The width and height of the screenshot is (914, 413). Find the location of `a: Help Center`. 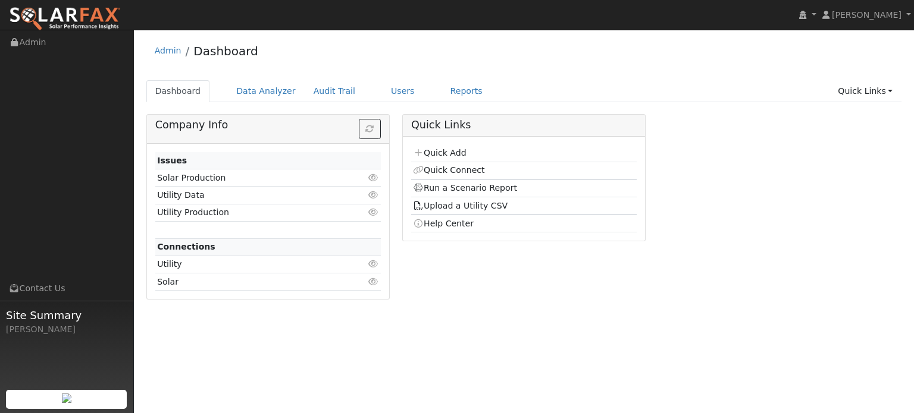

a: Help Center is located at coordinates (443, 224).